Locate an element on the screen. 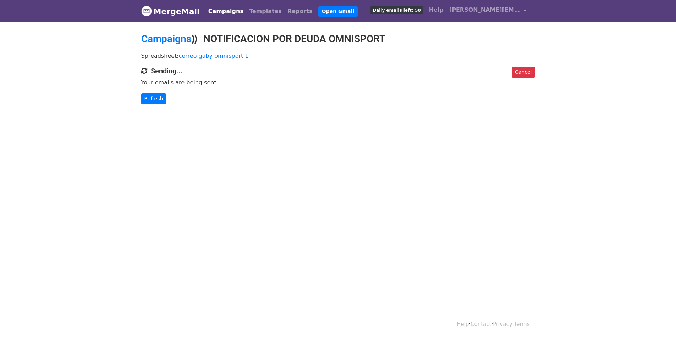 The image size is (676, 338). h4: Sending... is located at coordinates (338, 71).